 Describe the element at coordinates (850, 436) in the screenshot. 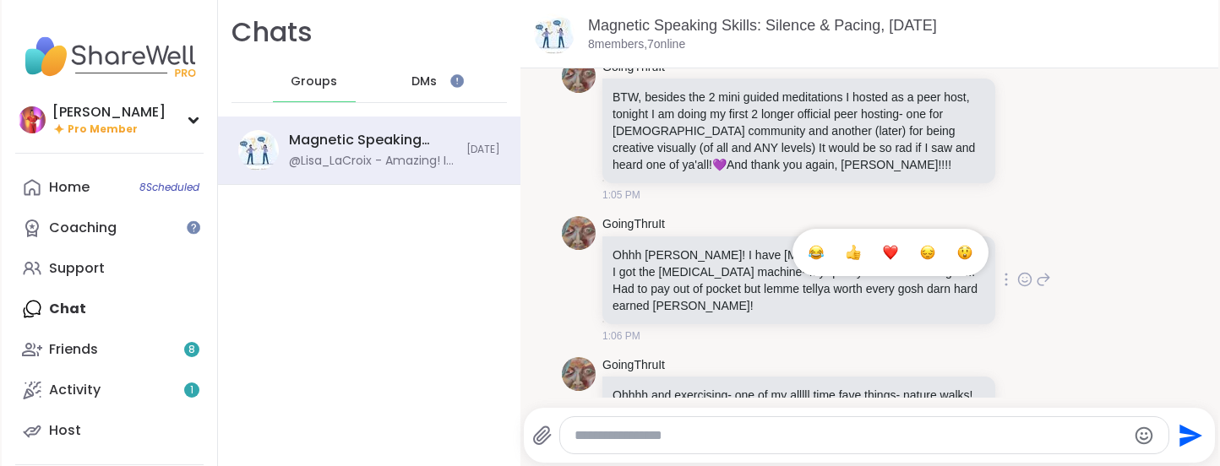

I see `textarea: Type your message` at that location.